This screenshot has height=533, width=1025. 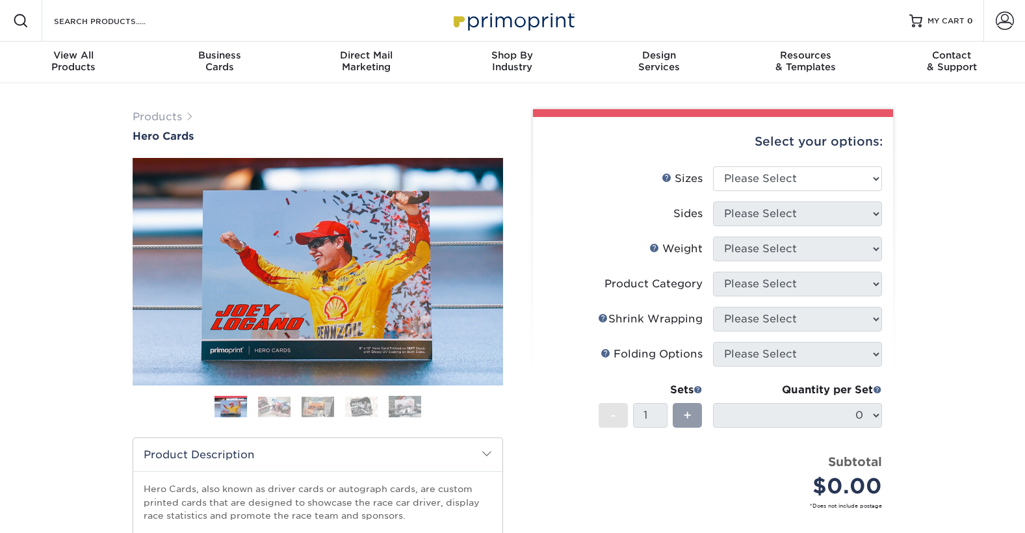 I want to click on h2: Product Description, so click(x=318, y=454).